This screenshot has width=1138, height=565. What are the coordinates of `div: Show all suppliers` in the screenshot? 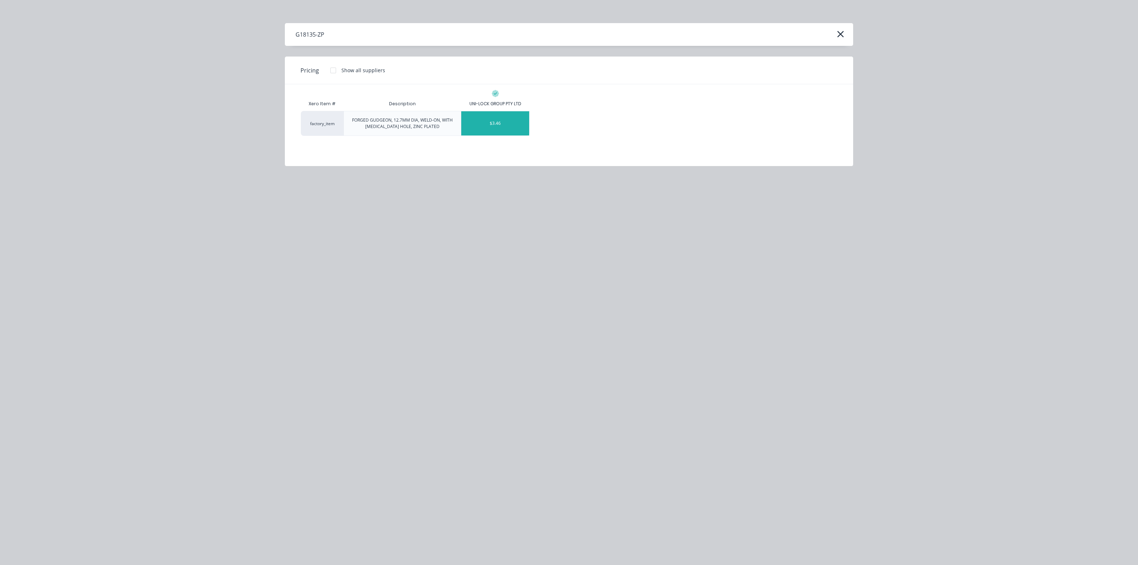 It's located at (363, 70).